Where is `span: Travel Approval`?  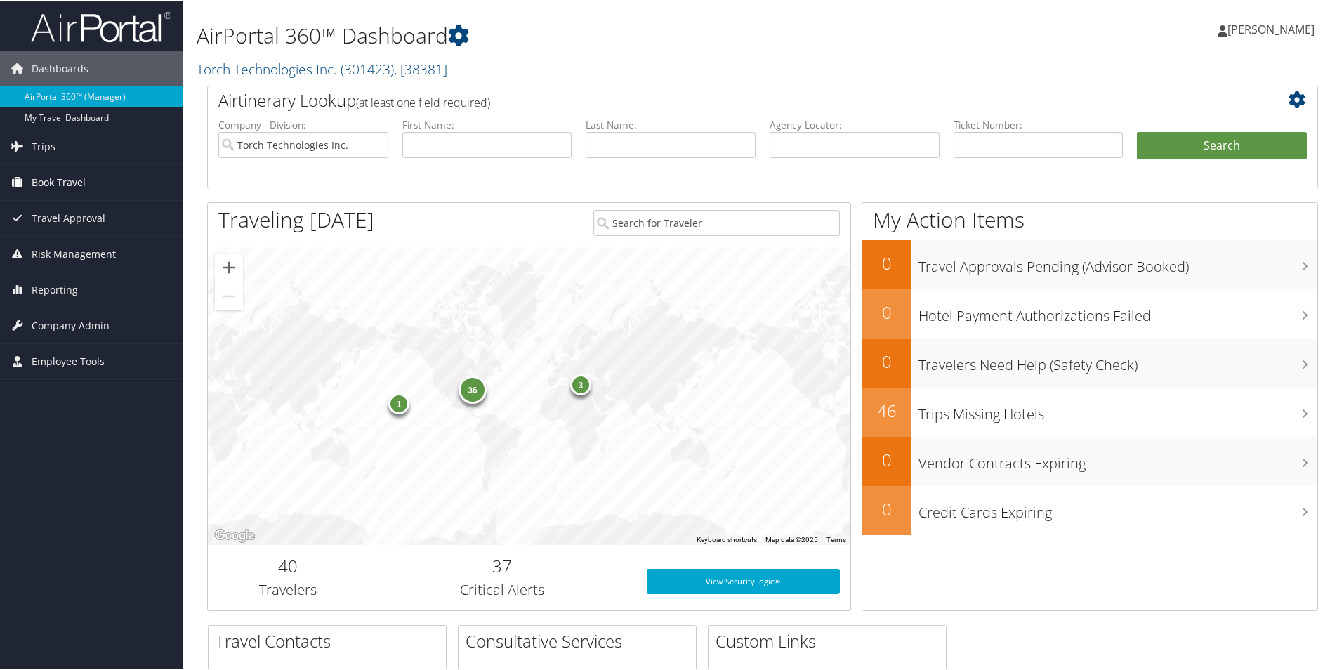
span: Travel Approval is located at coordinates (68, 217).